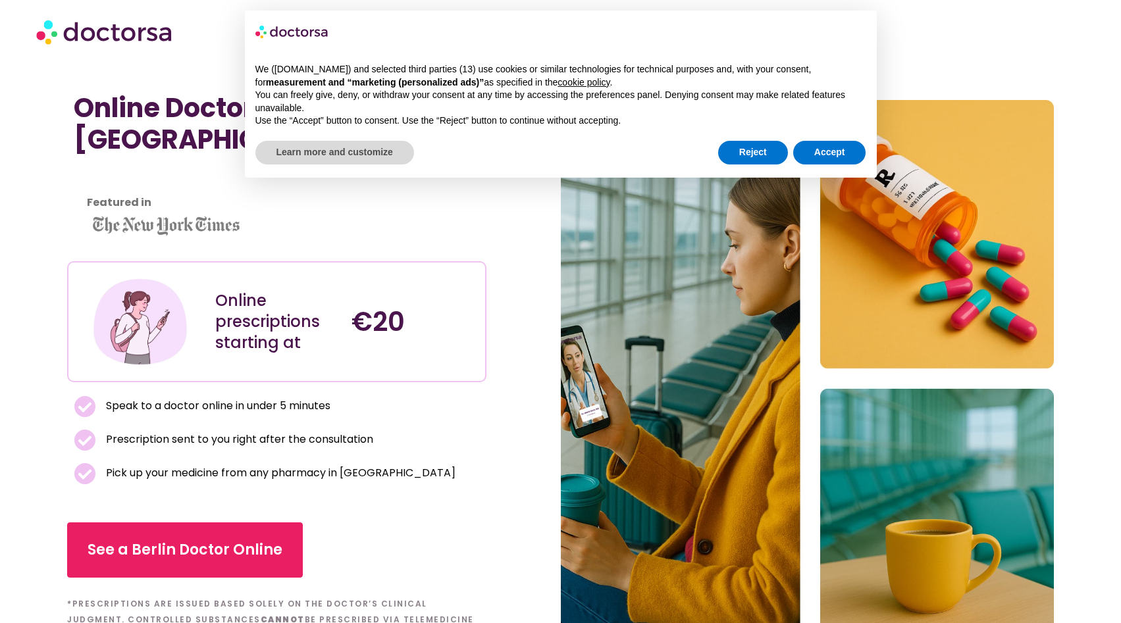  What do you see at coordinates (119, 202) in the screenshot?
I see `strong: Featured in` at bounding box center [119, 202].